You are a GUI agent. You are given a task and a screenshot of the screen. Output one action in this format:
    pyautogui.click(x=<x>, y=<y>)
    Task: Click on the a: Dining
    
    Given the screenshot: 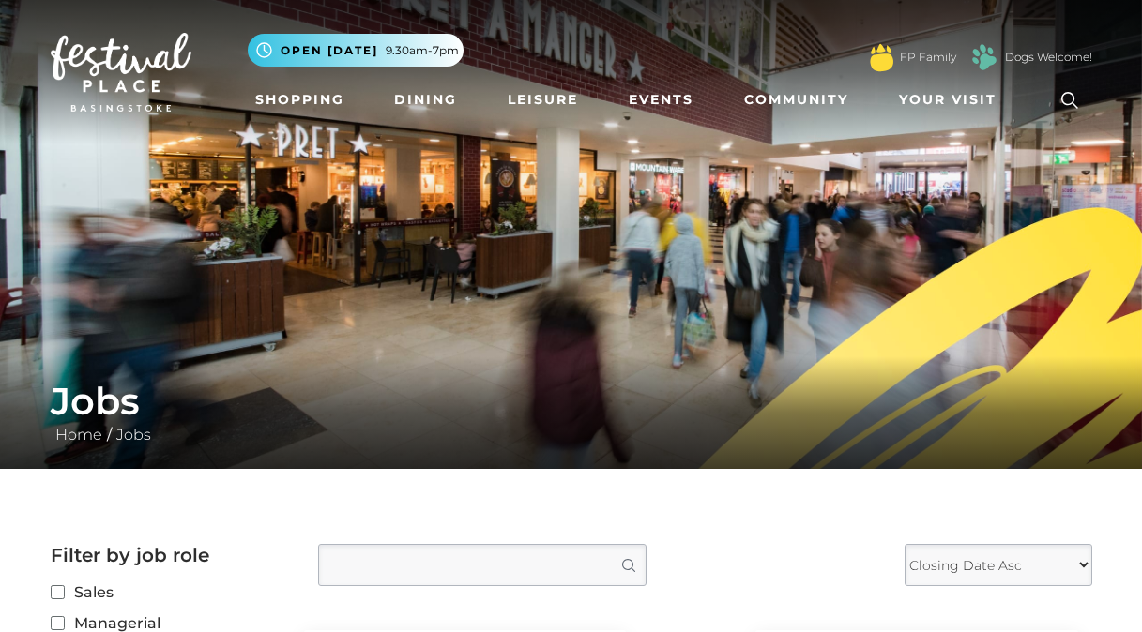 What is the action you would take?
    pyautogui.click(x=425, y=99)
    